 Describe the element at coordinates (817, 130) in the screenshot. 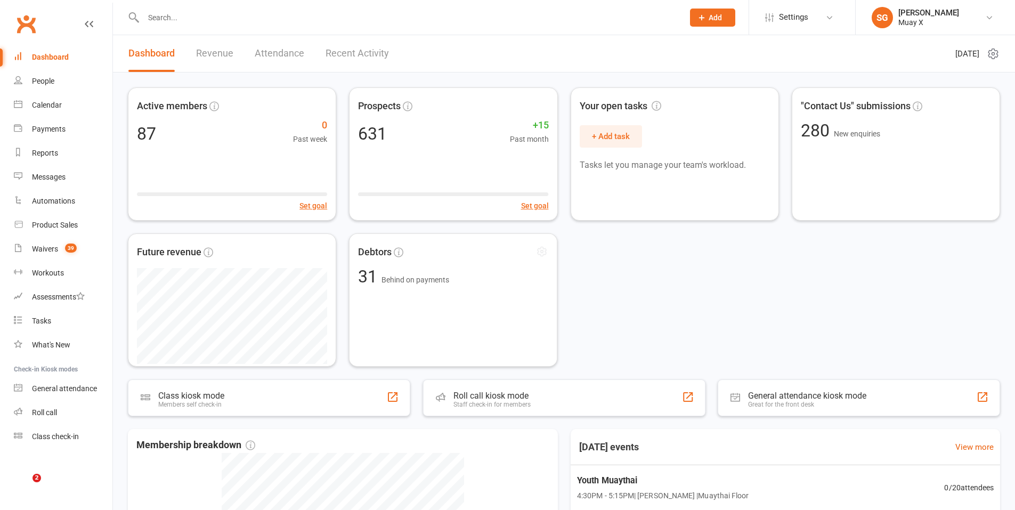

I see `span: 280` at that location.